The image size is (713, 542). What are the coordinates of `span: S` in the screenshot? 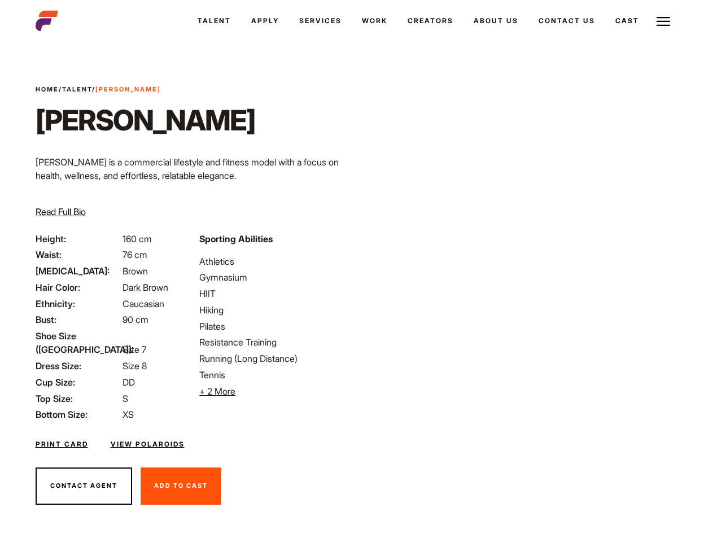 It's located at (125, 398).